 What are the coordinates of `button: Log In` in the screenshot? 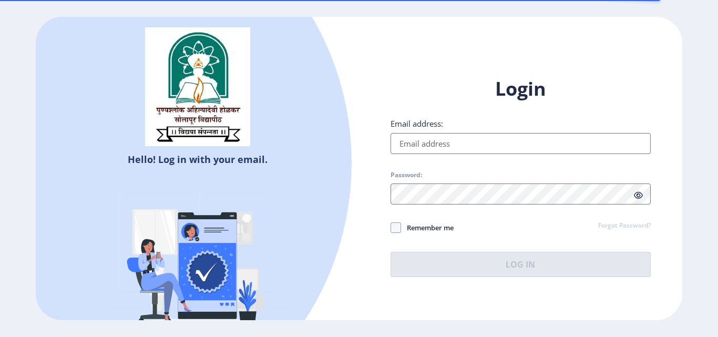 It's located at (520, 264).